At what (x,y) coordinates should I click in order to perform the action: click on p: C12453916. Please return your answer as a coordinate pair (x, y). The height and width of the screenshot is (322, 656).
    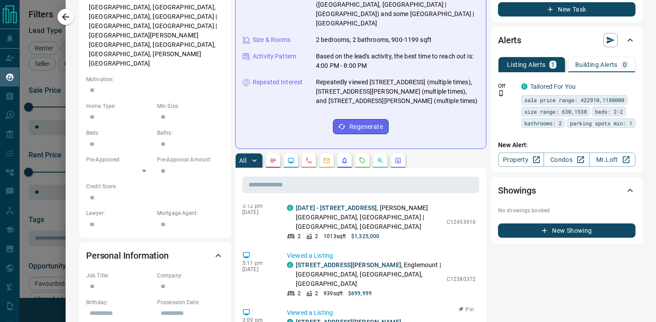
    Looking at the image, I should click on (461, 222).